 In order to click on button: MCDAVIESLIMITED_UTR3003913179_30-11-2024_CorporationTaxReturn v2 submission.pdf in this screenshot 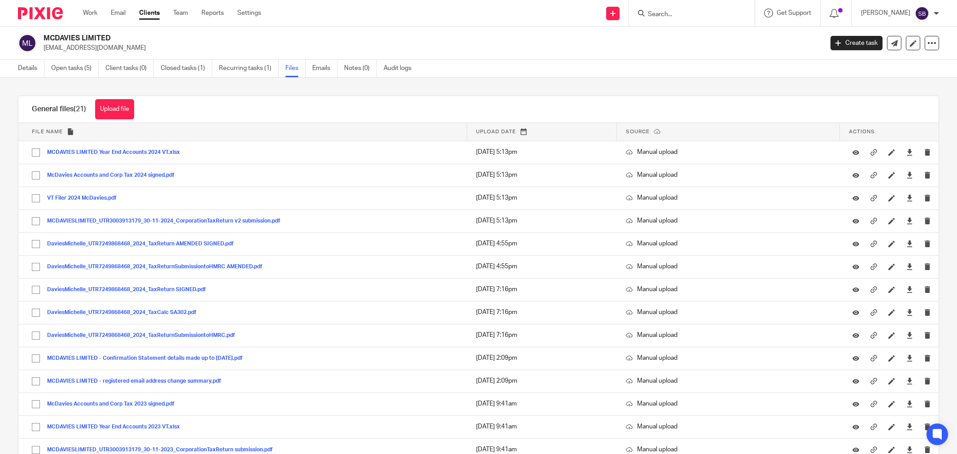, I will do `click(167, 221)`.